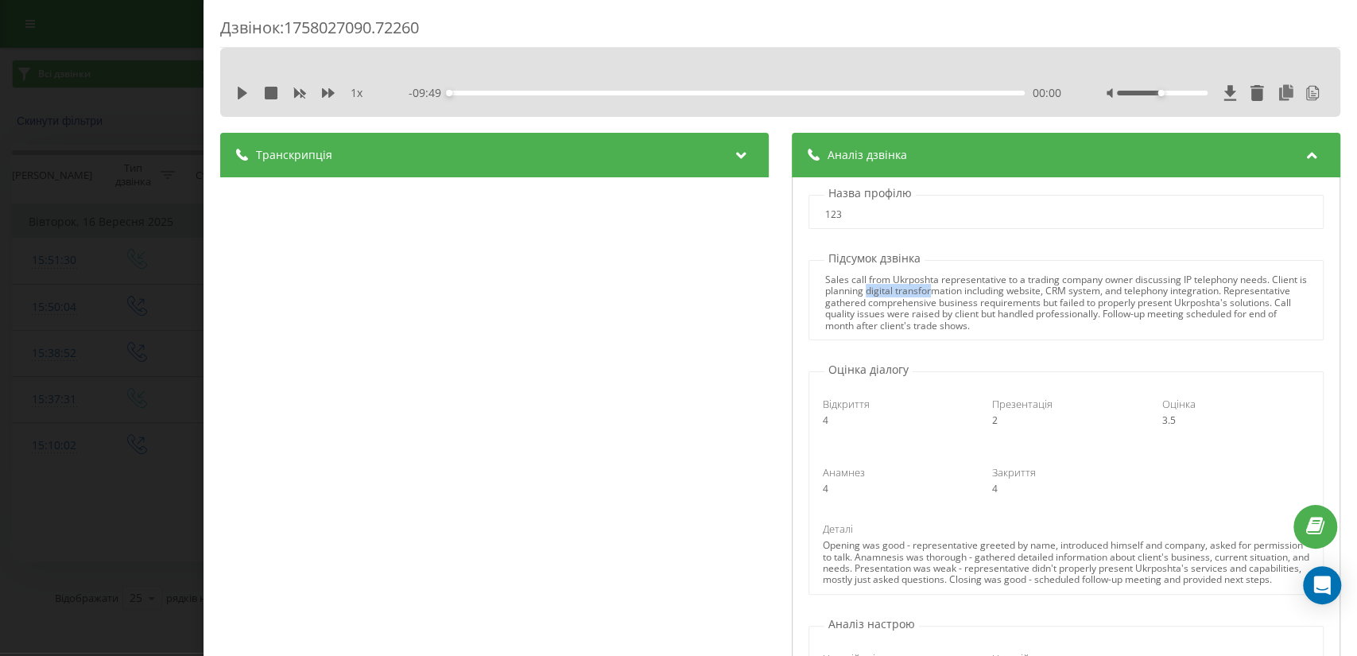 This screenshot has width=1357, height=656. What do you see at coordinates (1322, 585) in the screenshot?
I see `div: Open Intercom Messenger` at bounding box center [1322, 585].